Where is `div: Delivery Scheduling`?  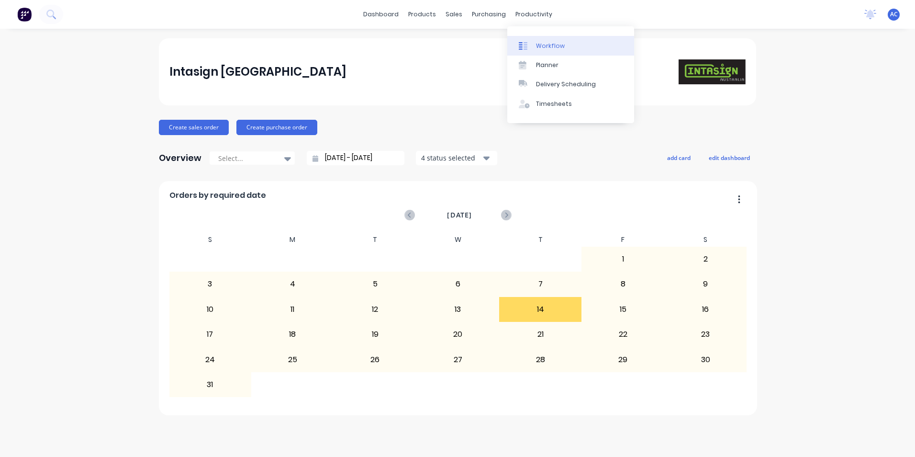 div: Delivery Scheduling is located at coordinates (566, 84).